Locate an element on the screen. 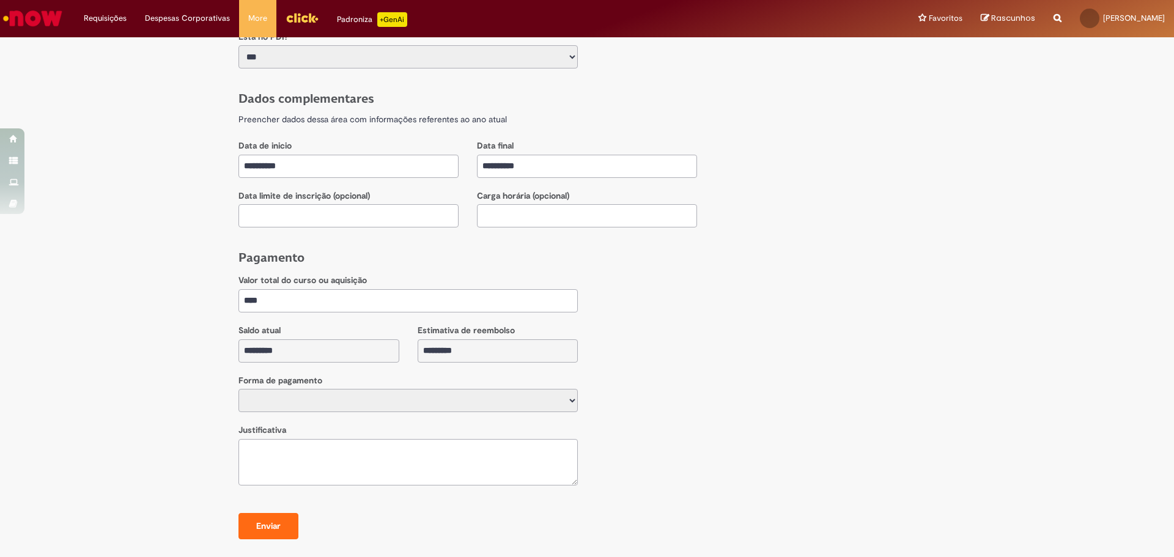  p: Justificativa is located at coordinates (408, 430).